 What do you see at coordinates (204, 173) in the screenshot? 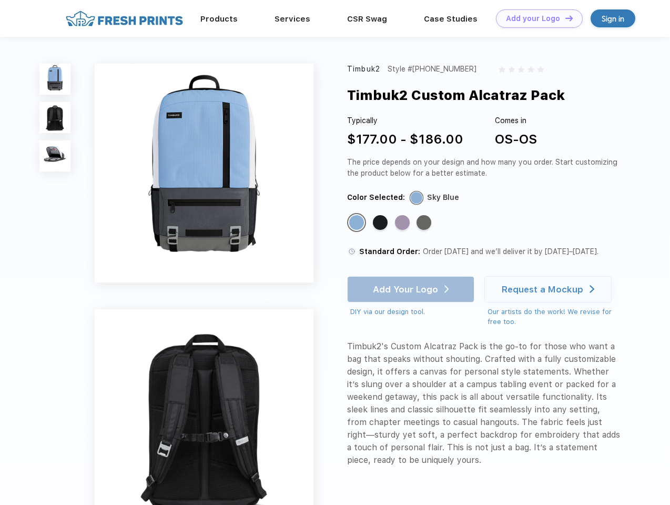
I see `img: func=resize&h=640` at bounding box center [204, 173].